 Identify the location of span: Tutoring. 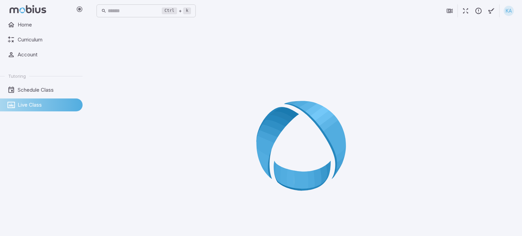
(17, 76).